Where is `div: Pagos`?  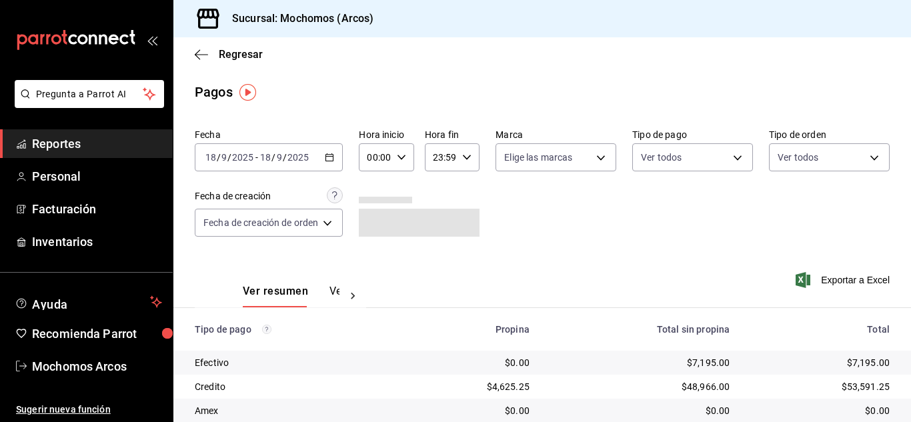 div: Pagos is located at coordinates (213, 92).